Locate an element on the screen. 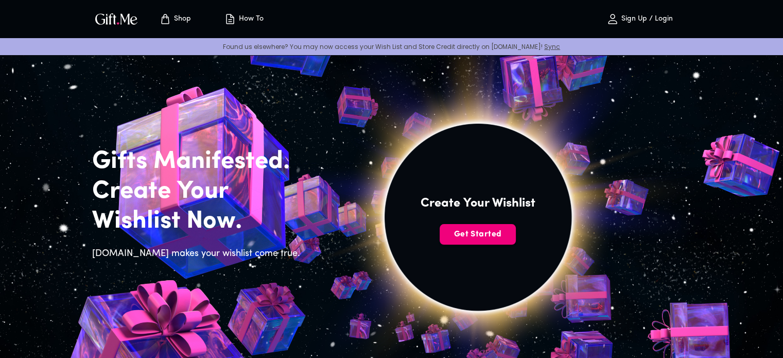 This screenshot has height=358, width=783. h2: Create Your is located at coordinates (199, 192).